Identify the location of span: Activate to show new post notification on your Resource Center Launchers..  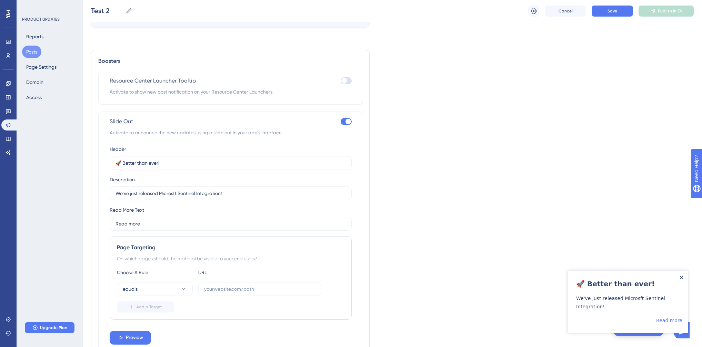
(231, 92).